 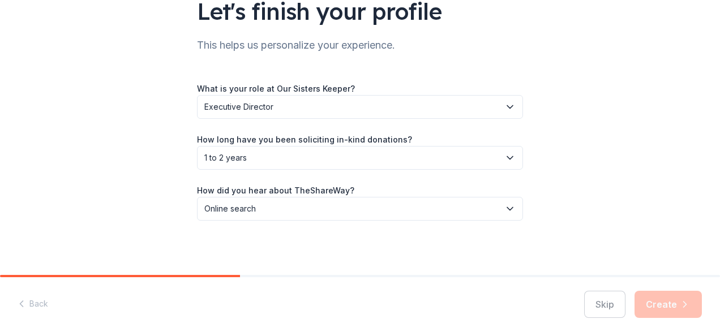 What do you see at coordinates (360, 107) in the screenshot?
I see `button: Executive Director` at bounding box center [360, 107].